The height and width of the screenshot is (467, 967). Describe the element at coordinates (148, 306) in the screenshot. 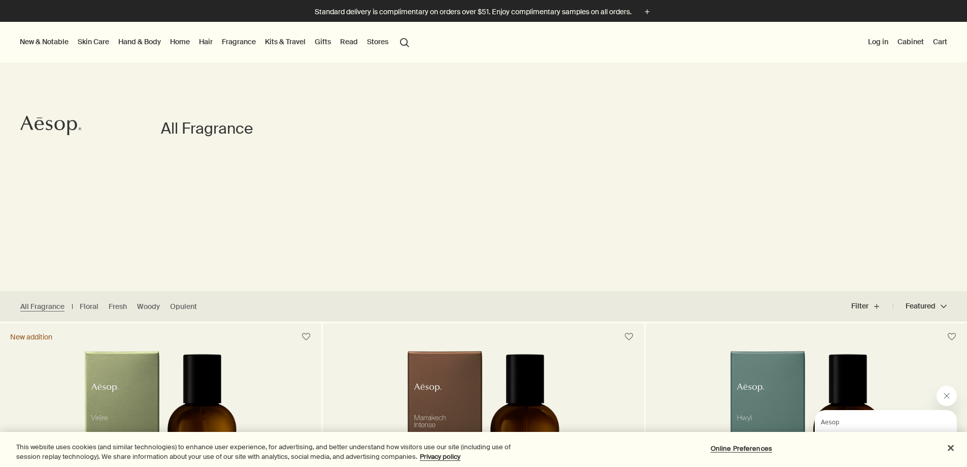

I see `a: Woody` at that location.